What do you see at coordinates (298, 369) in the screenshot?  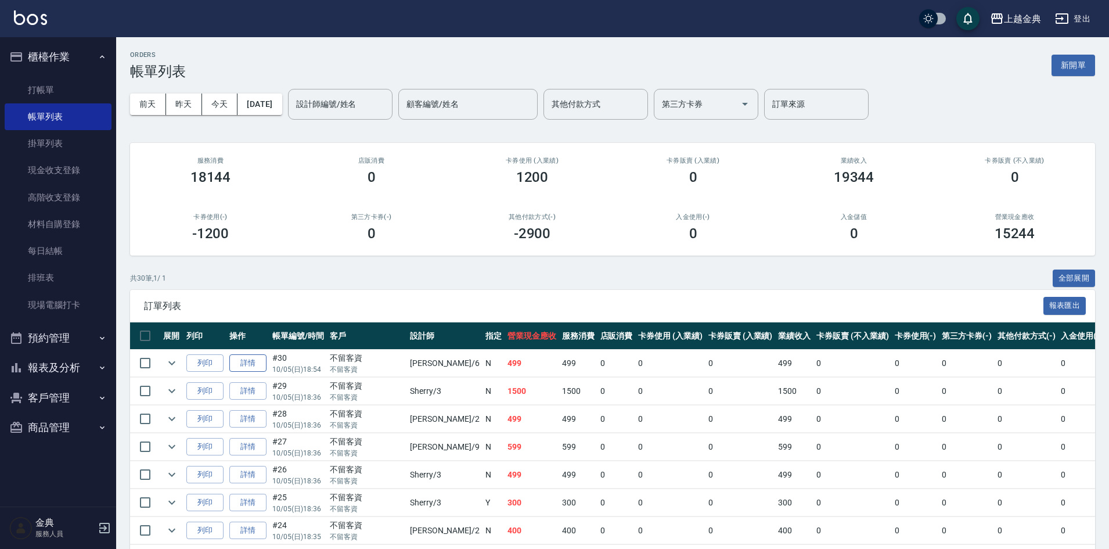 I see `p: 10/05 (日) 18:54` at bounding box center [298, 369].